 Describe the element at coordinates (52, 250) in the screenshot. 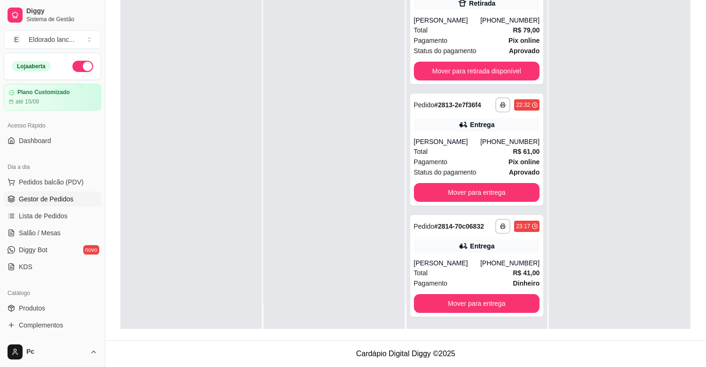

I see `a: Diggy Botnovo` at that location.